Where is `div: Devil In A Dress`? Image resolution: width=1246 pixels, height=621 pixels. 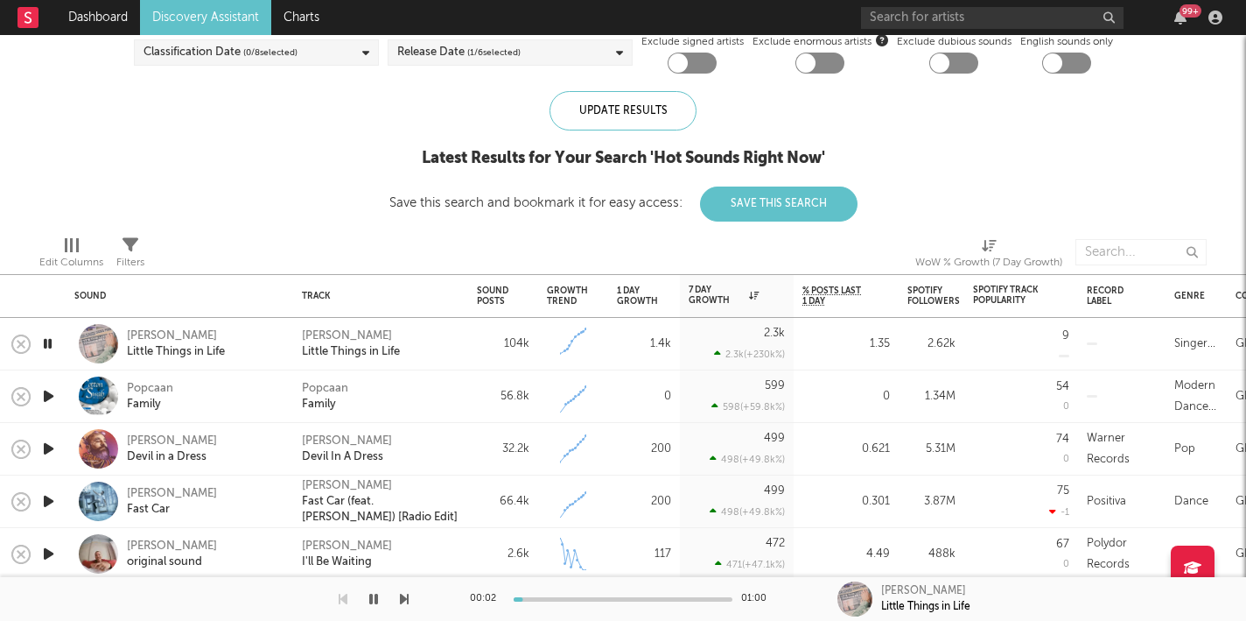 div: Devil In A Dress is located at coordinates (342, 457).